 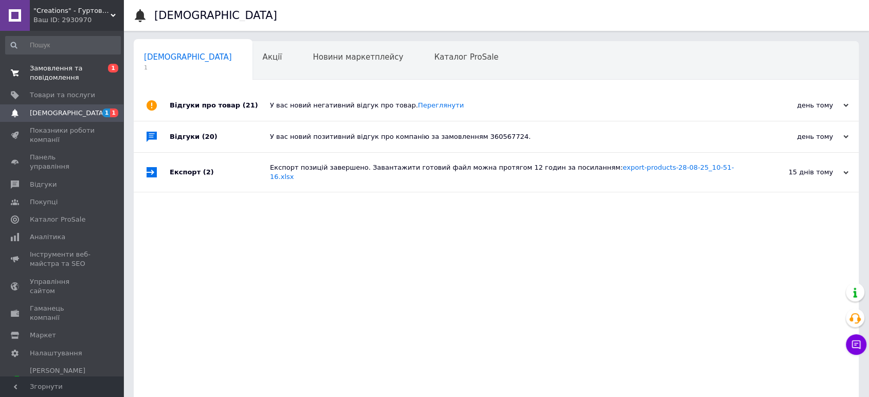 What do you see at coordinates (210, 136) in the screenshot?
I see `span: (20)` at bounding box center [210, 136].